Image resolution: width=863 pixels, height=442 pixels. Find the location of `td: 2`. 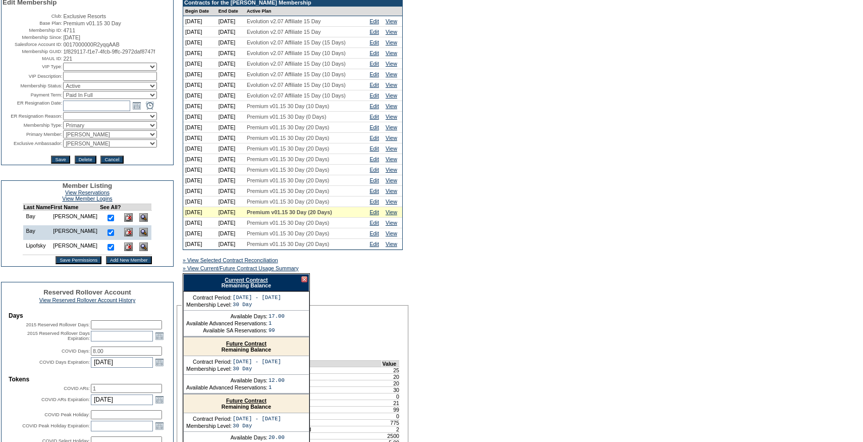

td: 2 is located at coordinates (391, 428).